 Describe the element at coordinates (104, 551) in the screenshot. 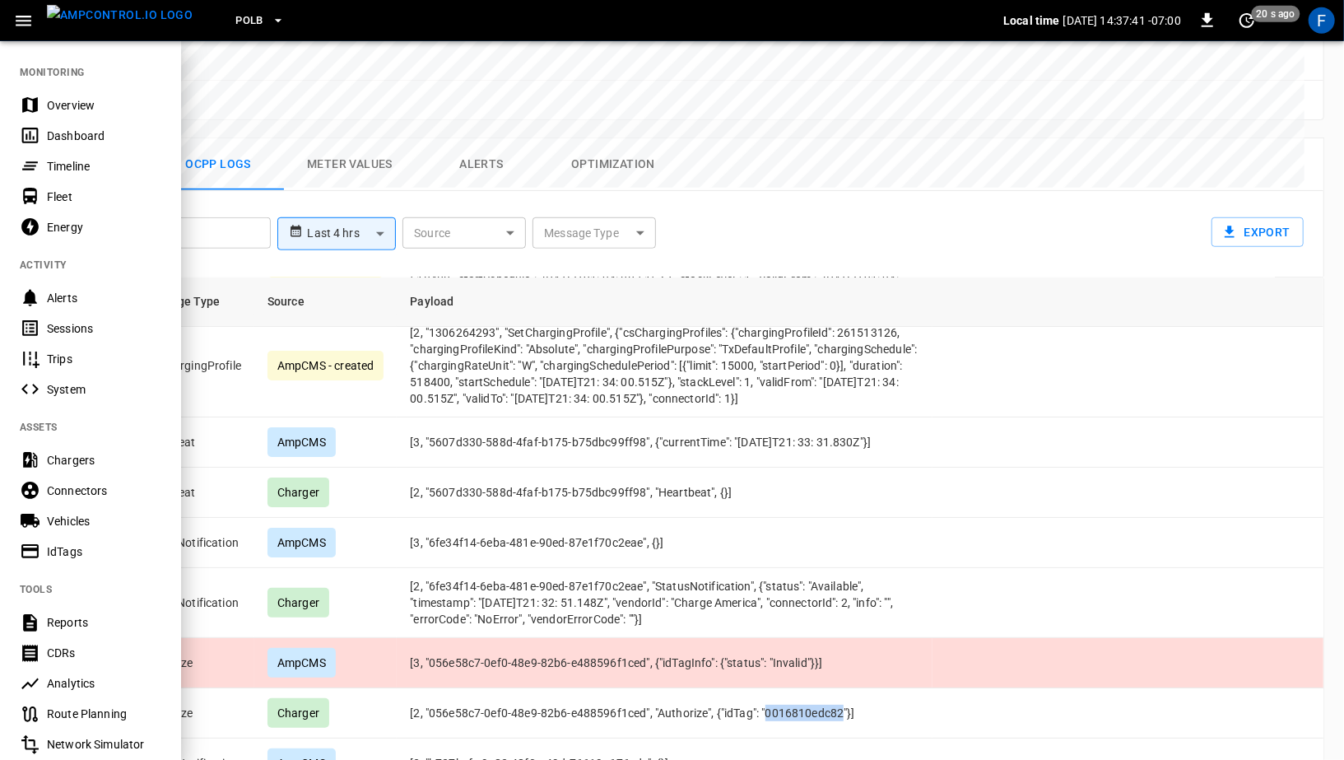

I see `div: IdTags` at that location.